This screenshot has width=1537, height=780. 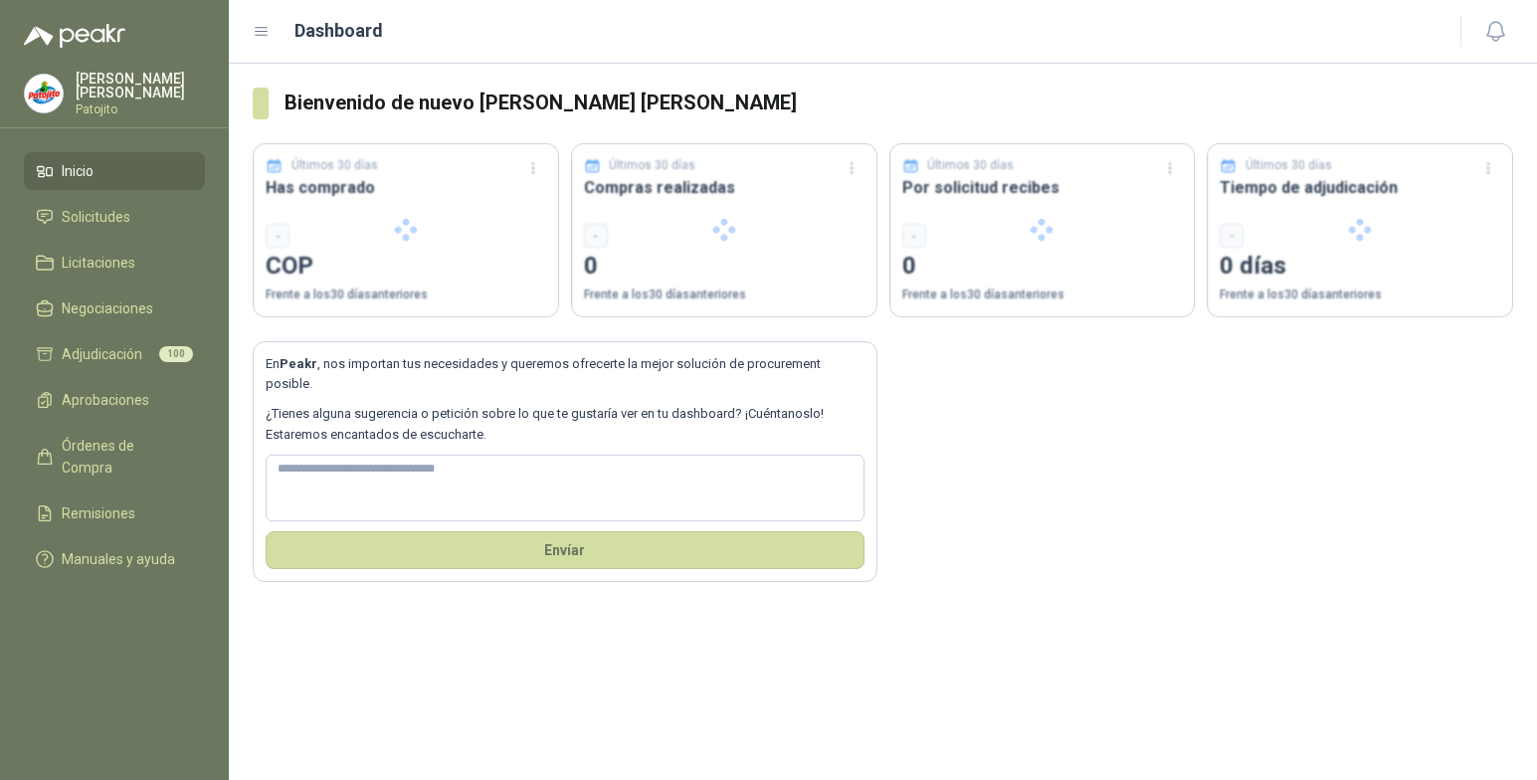 I want to click on span: Manuales y ayuda, so click(x=118, y=559).